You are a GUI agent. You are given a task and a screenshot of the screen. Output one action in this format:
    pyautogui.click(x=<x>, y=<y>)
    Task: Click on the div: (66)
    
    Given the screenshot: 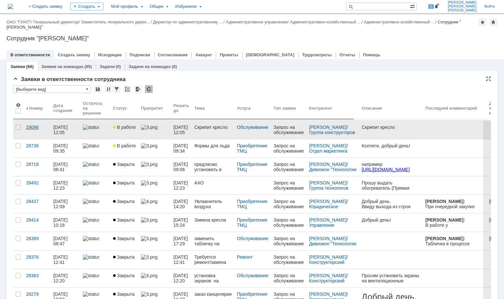 What is the action you would take?
    pyautogui.click(x=30, y=66)
    